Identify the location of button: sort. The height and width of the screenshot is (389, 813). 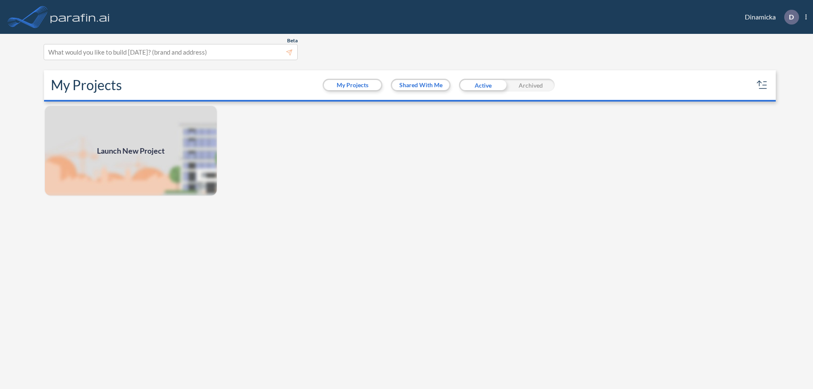
(762, 85).